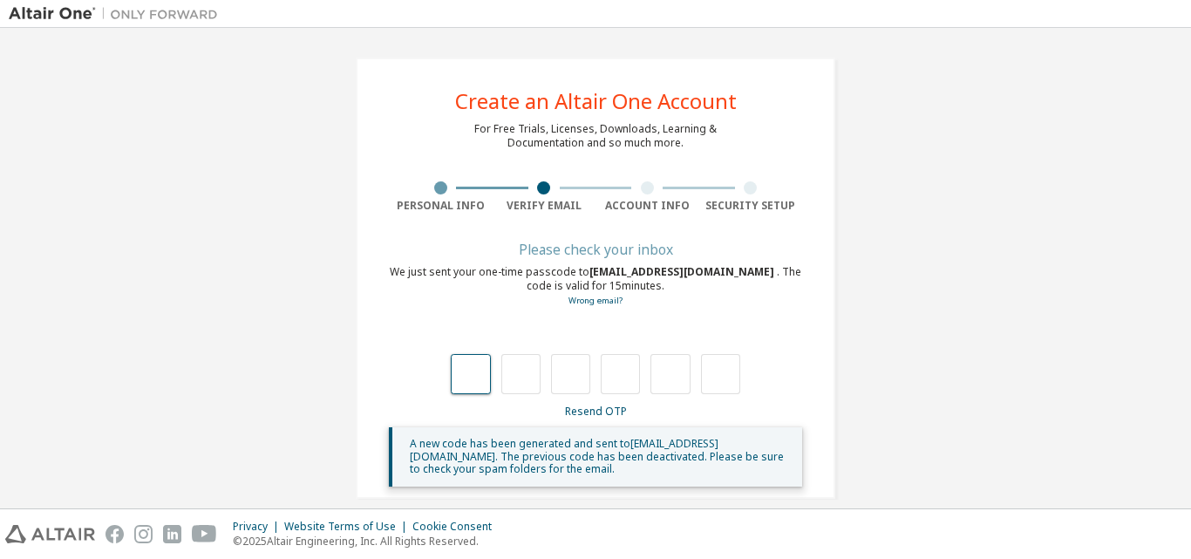 This screenshot has width=1191, height=559. What do you see at coordinates (595, 249) in the screenshot?
I see `div: Please check your inbox` at bounding box center [595, 249].